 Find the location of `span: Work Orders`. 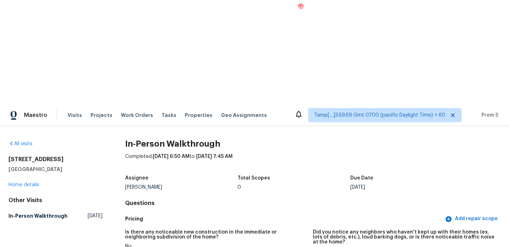

span: Work Orders is located at coordinates (137, 115).